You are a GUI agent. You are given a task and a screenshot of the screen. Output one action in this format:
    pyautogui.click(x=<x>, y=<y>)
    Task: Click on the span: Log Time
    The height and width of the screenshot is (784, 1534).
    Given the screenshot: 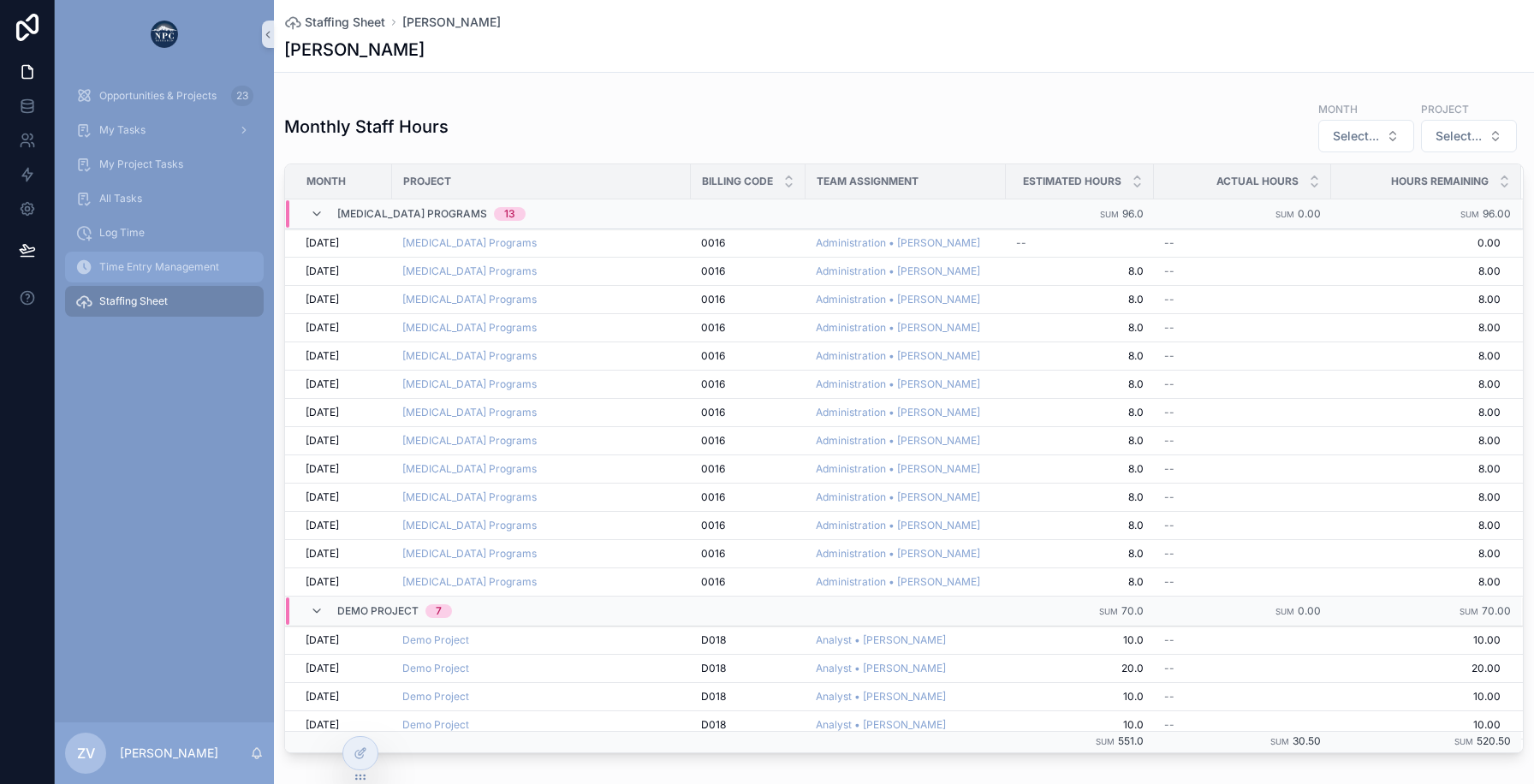 What is the action you would take?
    pyautogui.click(x=122, y=233)
    